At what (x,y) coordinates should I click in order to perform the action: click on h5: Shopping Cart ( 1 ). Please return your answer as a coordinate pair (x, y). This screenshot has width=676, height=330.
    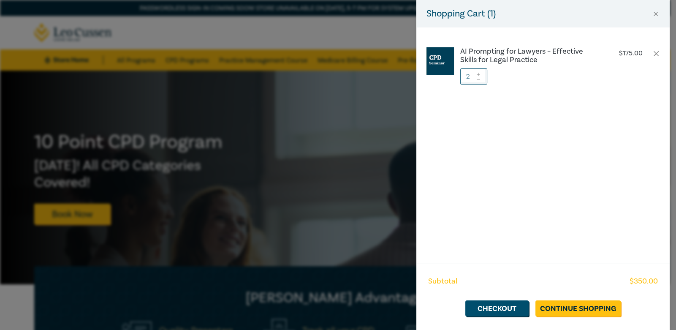
    Looking at the image, I should click on (461, 14).